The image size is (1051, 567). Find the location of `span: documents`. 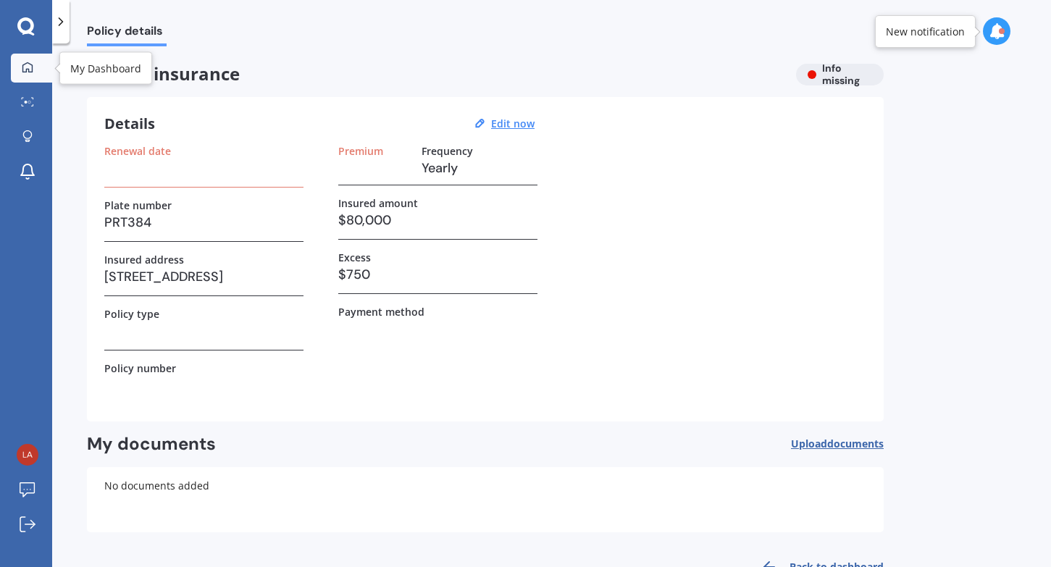

span: documents is located at coordinates (856, 443).